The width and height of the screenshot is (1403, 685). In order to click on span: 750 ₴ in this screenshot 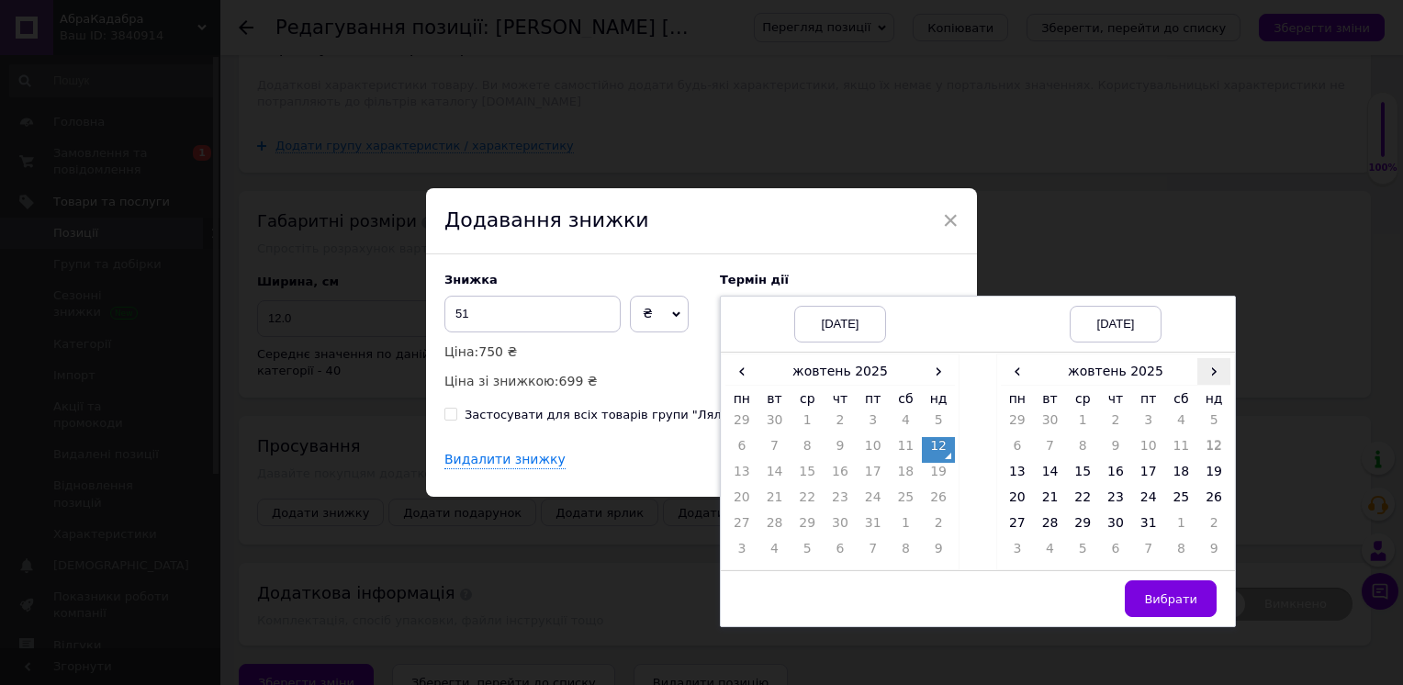, I will do `click(498, 352)`.